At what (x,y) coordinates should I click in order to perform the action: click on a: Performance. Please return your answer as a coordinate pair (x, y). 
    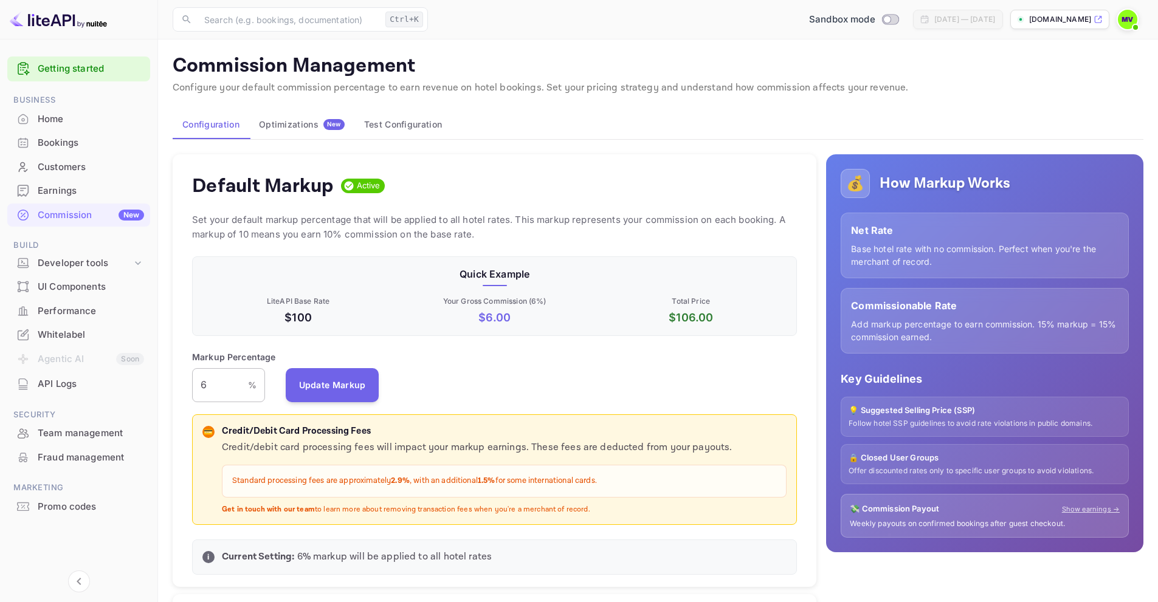
    Looking at the image, I should click on (78, 311).